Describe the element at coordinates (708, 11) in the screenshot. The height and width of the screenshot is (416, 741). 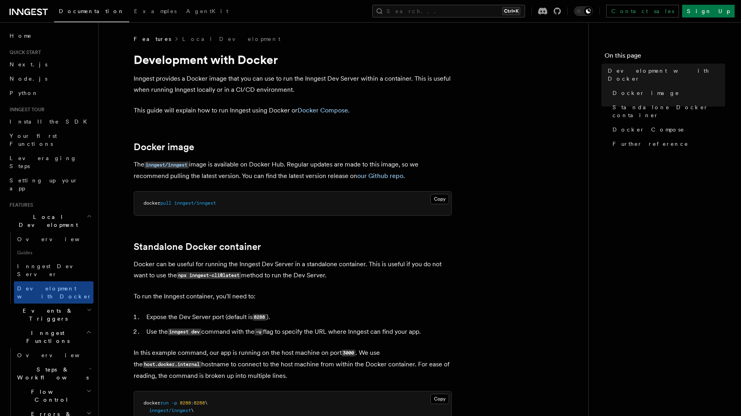
I see `a: Sign Up` at that location.